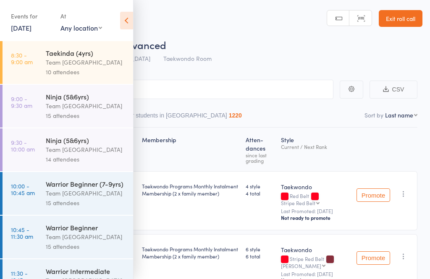  Describe the element at coordinates (260, 150) in the screenshot. I see `div: Atten­dances` at that location.